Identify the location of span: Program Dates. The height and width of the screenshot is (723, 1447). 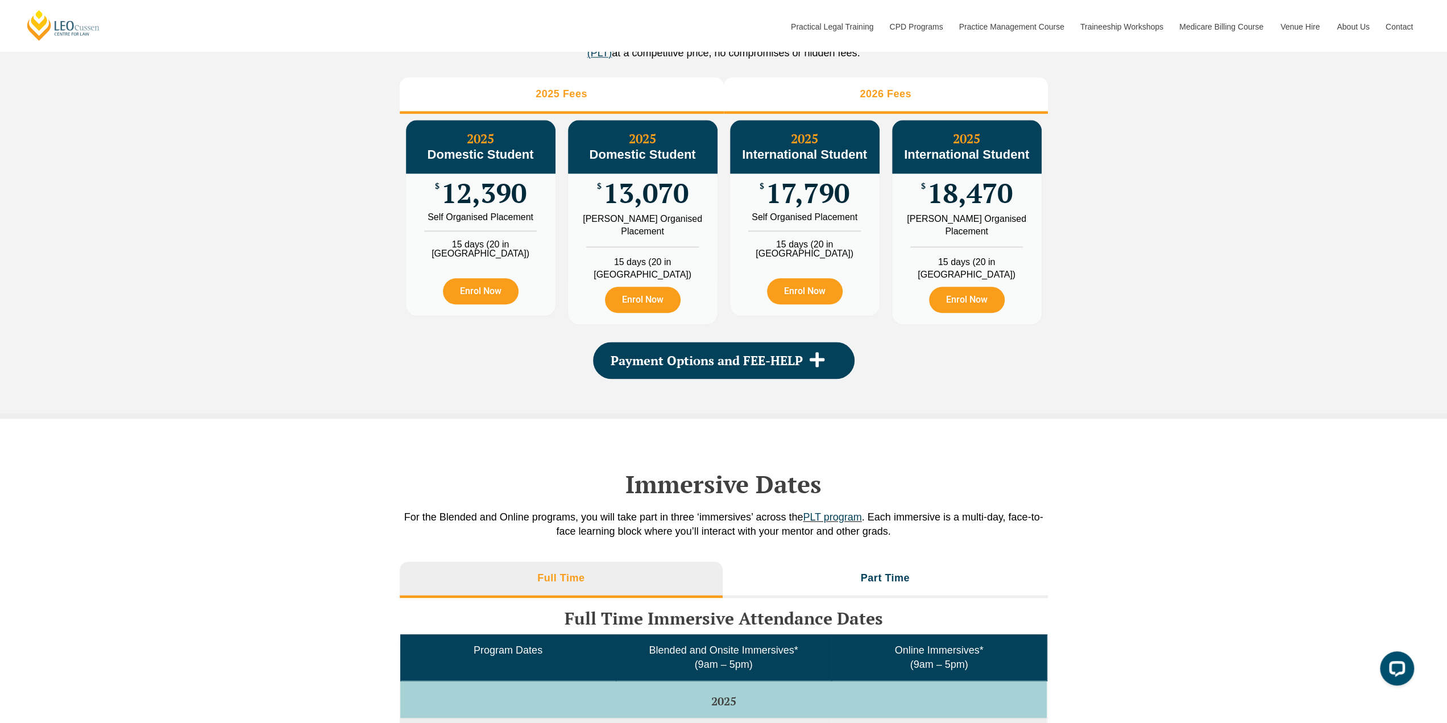
(508, 650).